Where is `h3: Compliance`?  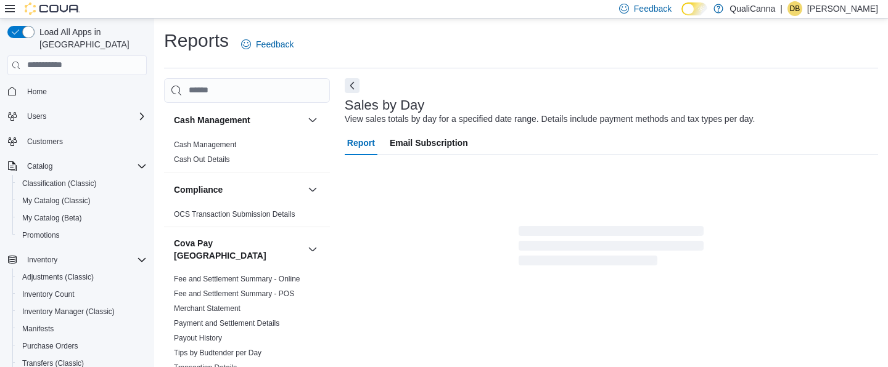 h3: Compliance is located at coordinates (198, 190).